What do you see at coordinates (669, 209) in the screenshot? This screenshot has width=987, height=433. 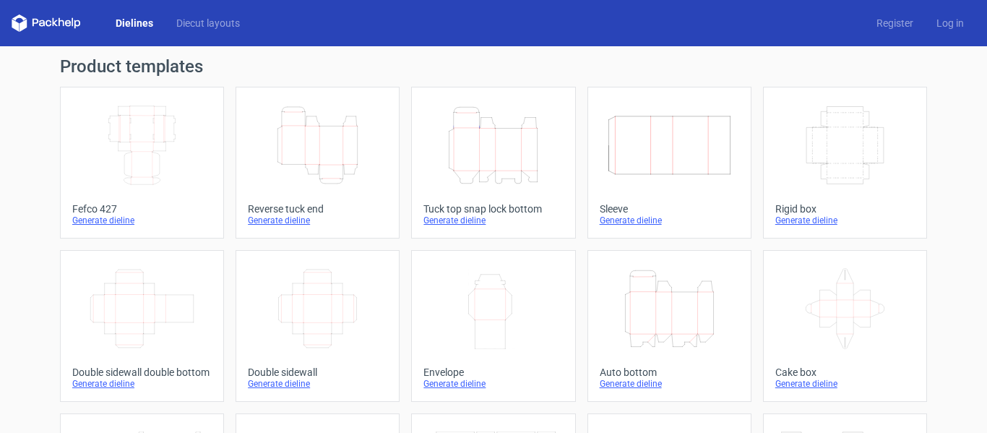 I see `div: Sleeve` at bounding box center [669, 209].